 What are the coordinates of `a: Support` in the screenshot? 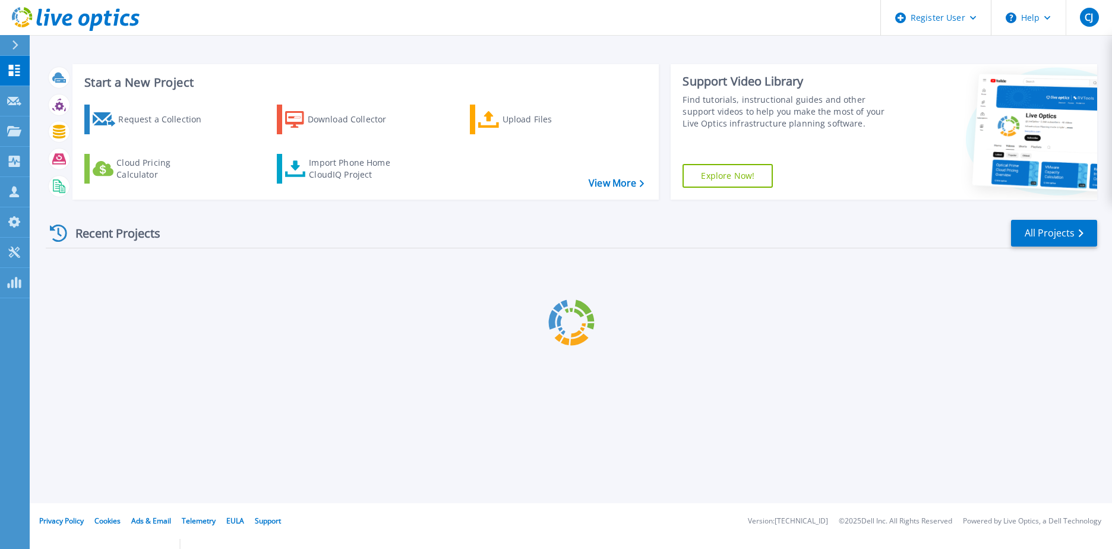 It's located at (268, 520).